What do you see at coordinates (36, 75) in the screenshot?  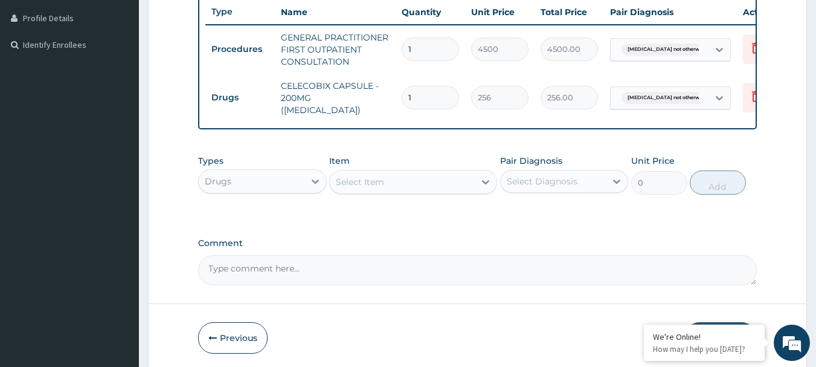 I see `img: d_794563401_company_1708531726252_794563401` at bounding box center [36, 75].